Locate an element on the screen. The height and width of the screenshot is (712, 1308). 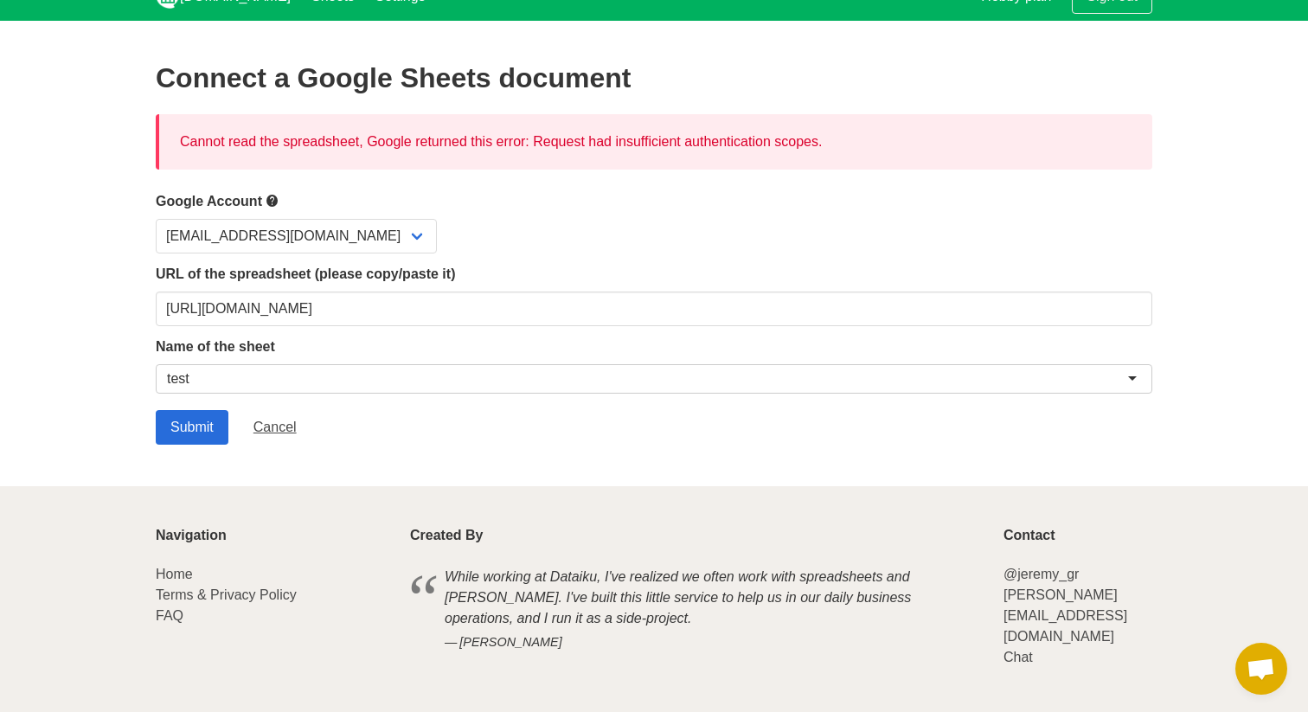
label: Google Account is located at coordinates (654, 201).